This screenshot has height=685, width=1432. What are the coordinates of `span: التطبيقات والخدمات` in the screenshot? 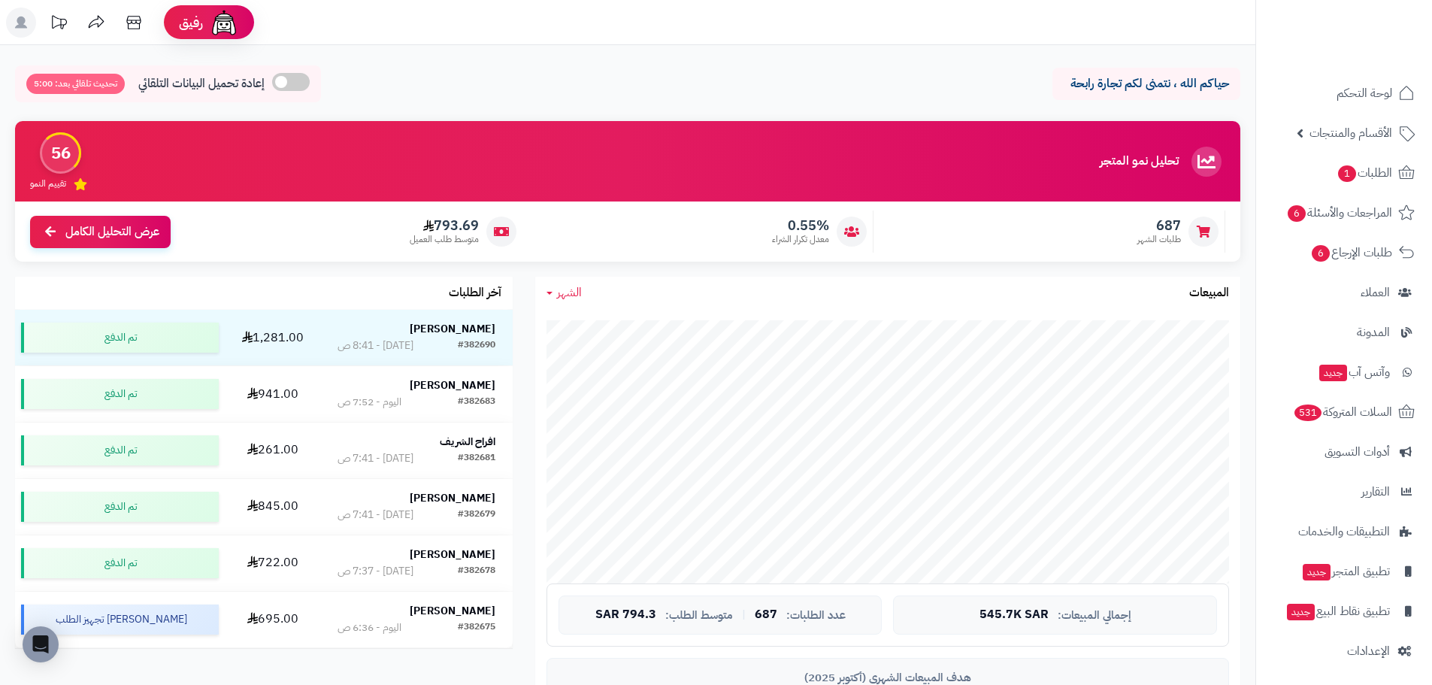 It's located at (1344, 532).